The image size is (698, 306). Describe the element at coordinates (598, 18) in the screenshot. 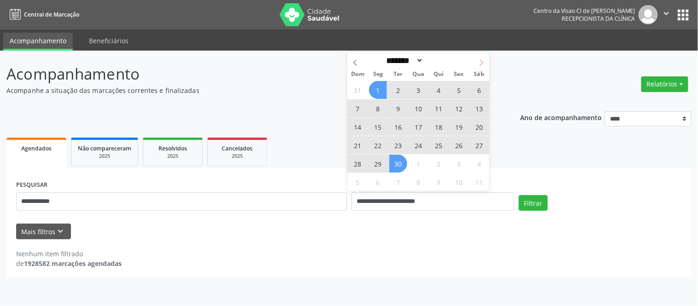

I see `span: Recepcionista da clínica` at that location.